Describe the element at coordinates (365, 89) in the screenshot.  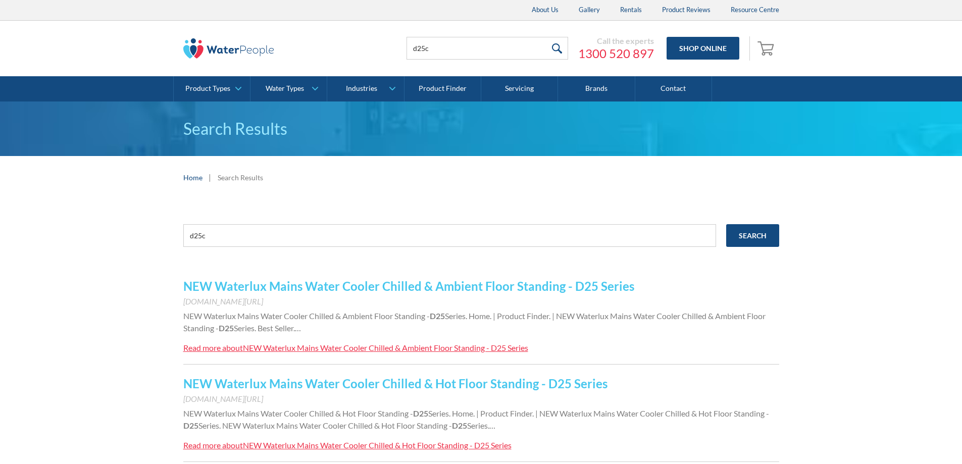
I see `a: Industries` at that location.